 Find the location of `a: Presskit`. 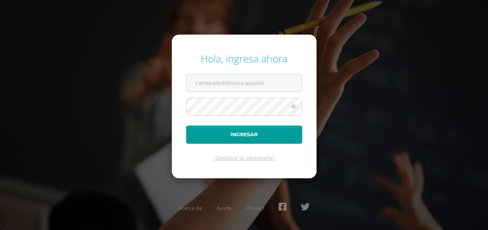

a: Presskit is located at coordinates (255, 208).